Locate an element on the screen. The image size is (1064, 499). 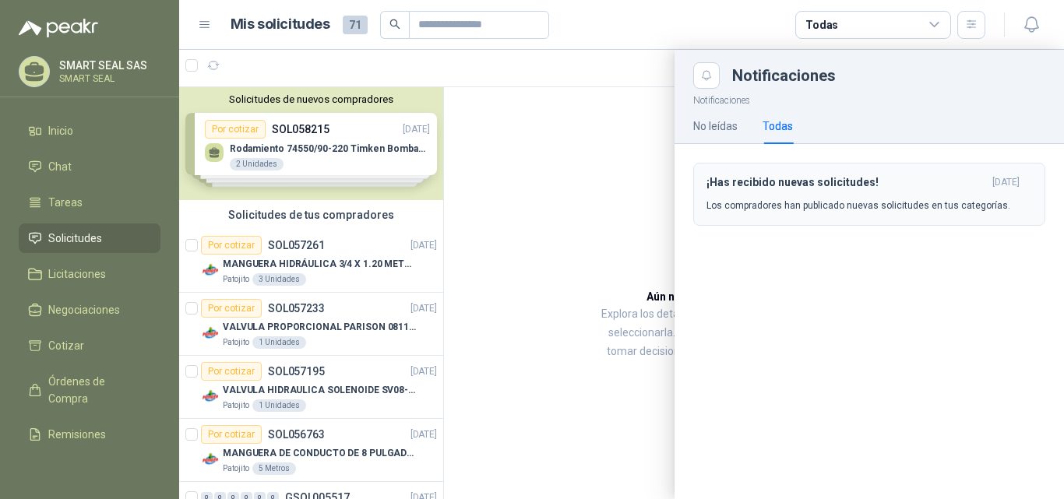
button: Close is located at coordinates (707, 76).